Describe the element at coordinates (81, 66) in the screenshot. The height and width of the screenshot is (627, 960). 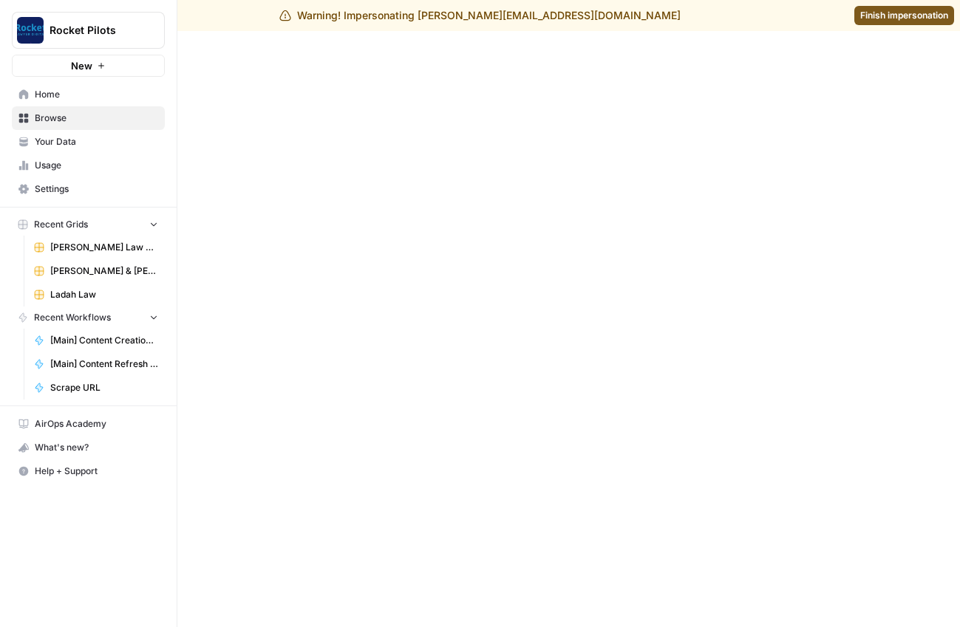
I see `span: New` at that location.